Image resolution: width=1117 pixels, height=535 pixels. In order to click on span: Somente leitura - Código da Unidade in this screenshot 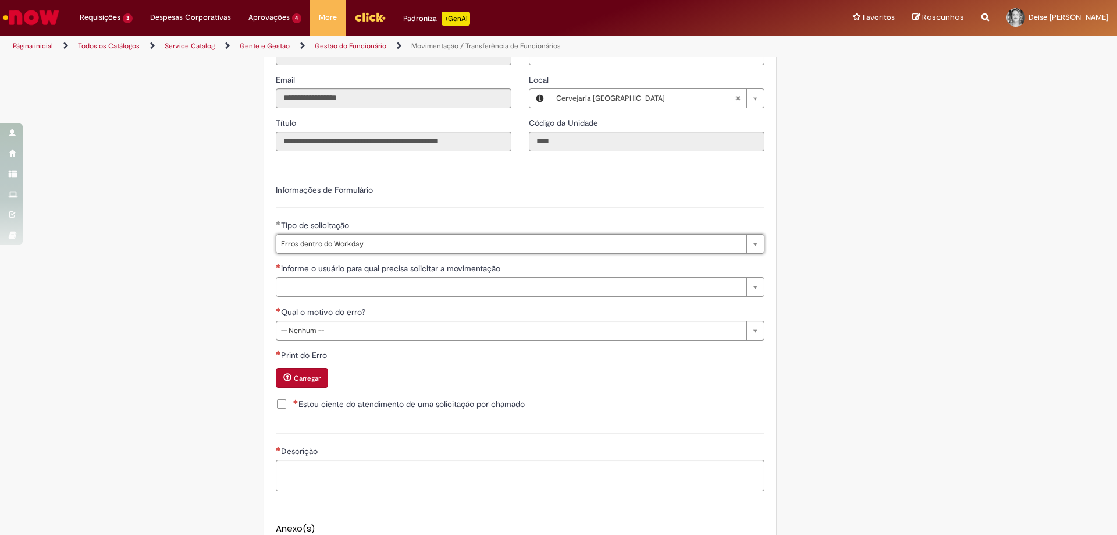, I will do `click(564, 123)`.